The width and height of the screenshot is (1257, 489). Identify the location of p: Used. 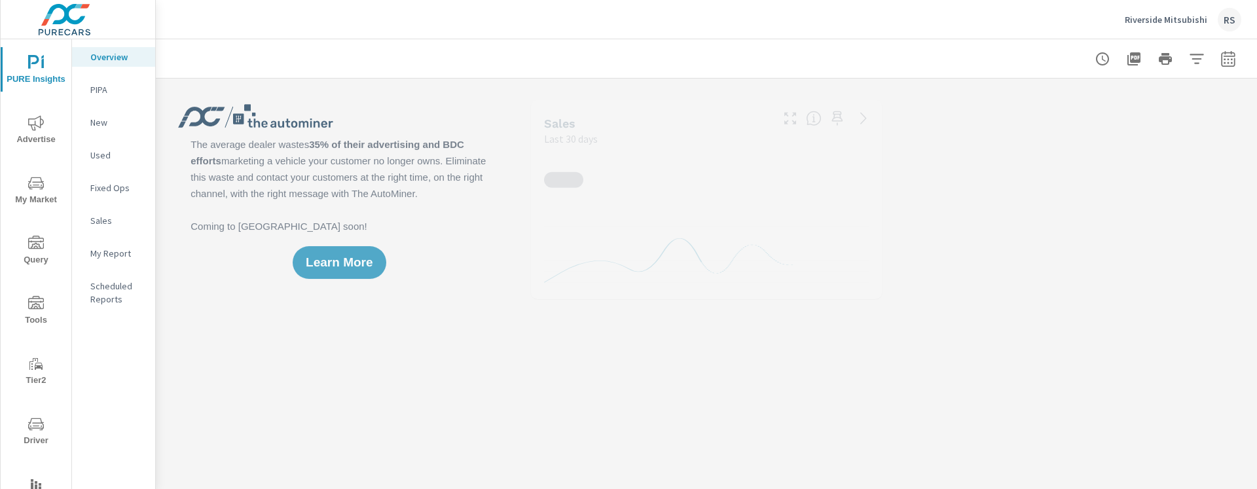
(117, 155).